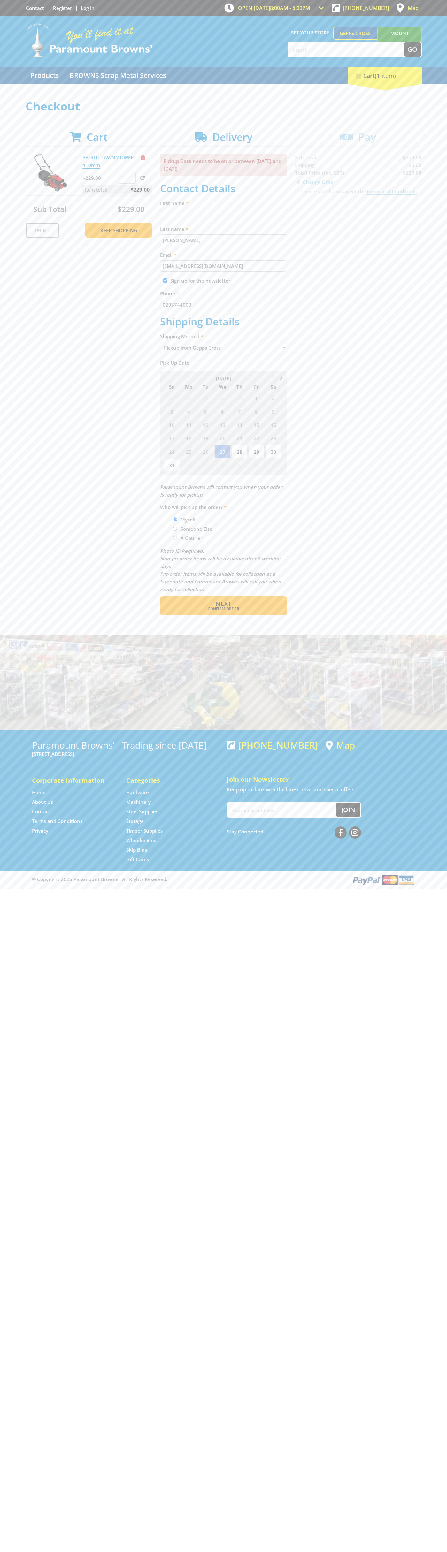 The width and height of the screenshot is (447, 1552). I want to click on span: 17, so click(171, 438).